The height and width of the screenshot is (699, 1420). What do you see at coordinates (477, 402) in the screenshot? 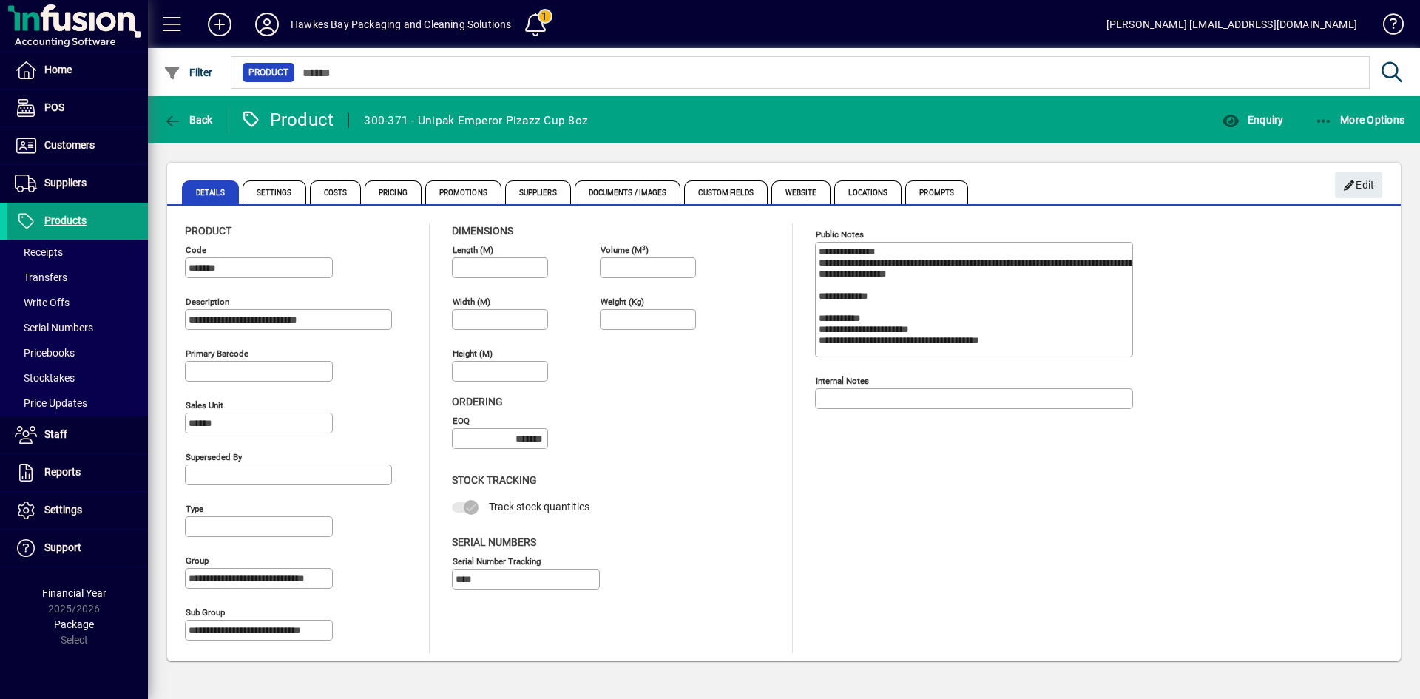
I see `span: Ordering` at bounding box center [477, 402].